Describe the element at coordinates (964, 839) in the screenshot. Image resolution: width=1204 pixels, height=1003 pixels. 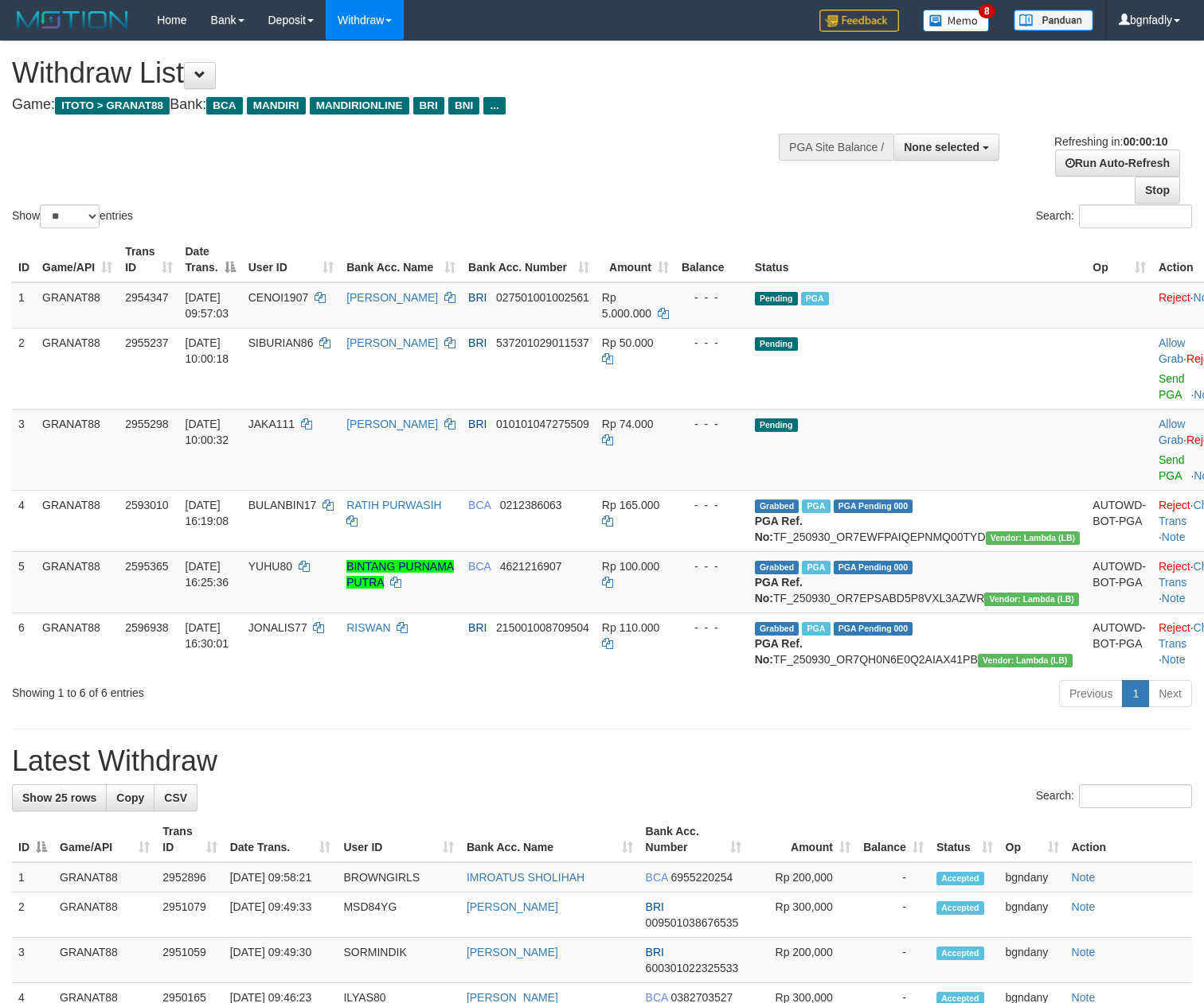
I see `th: Status: activate to sort column ascending` at that location.